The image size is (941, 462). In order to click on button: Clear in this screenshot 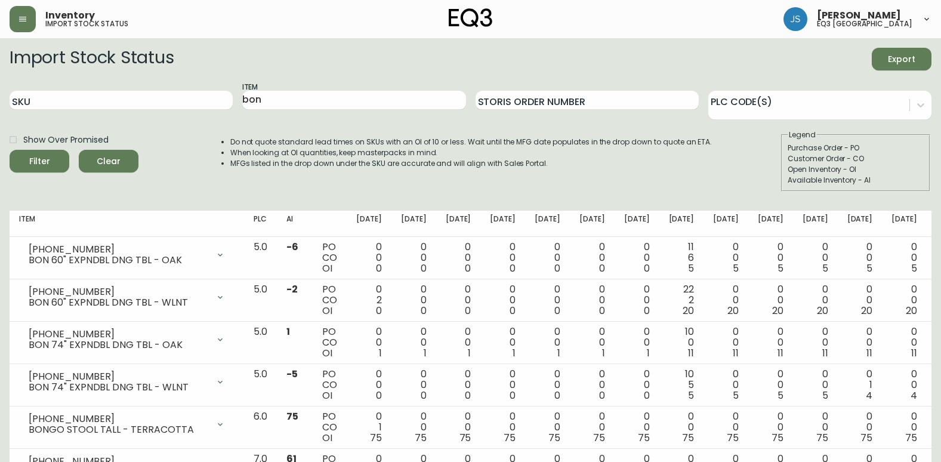, I will do `click(109, 161)`.